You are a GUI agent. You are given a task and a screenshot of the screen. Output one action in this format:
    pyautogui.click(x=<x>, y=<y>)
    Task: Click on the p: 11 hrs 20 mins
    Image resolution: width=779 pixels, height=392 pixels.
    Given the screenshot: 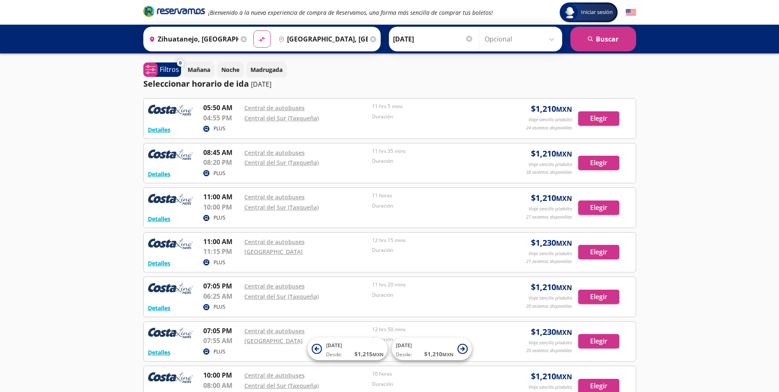 What is the action you would take?
    pyautogui.click(x=434, y=284)
    